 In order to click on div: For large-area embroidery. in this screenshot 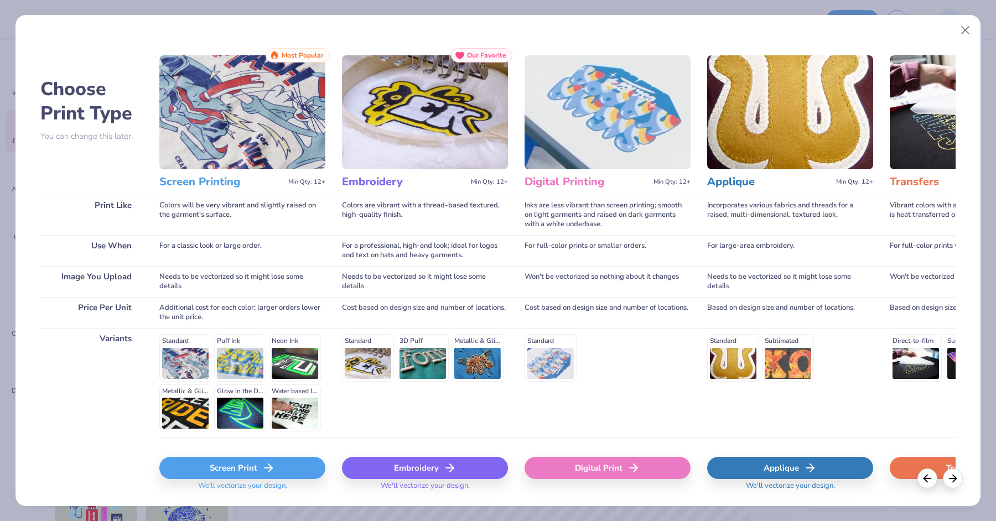, I will do `click(790, 251)`.